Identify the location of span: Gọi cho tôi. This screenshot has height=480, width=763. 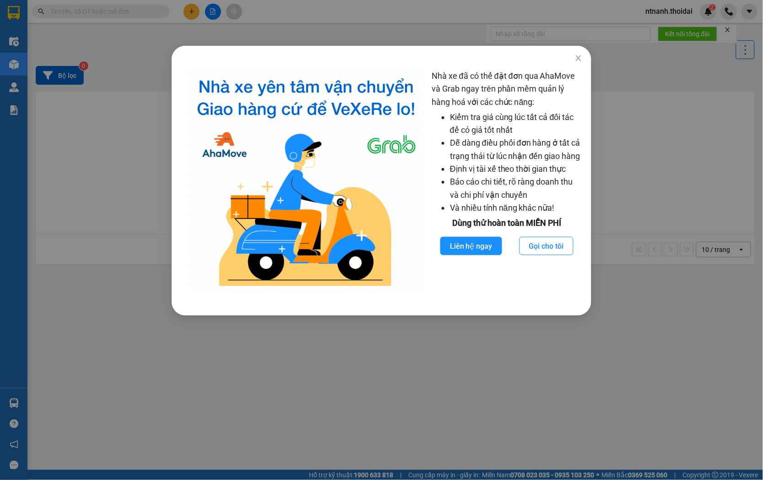
(547, 246).